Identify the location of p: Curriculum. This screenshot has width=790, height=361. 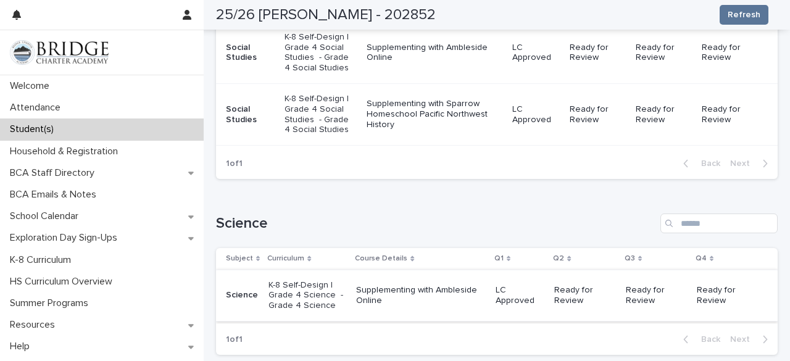
(286, 258).